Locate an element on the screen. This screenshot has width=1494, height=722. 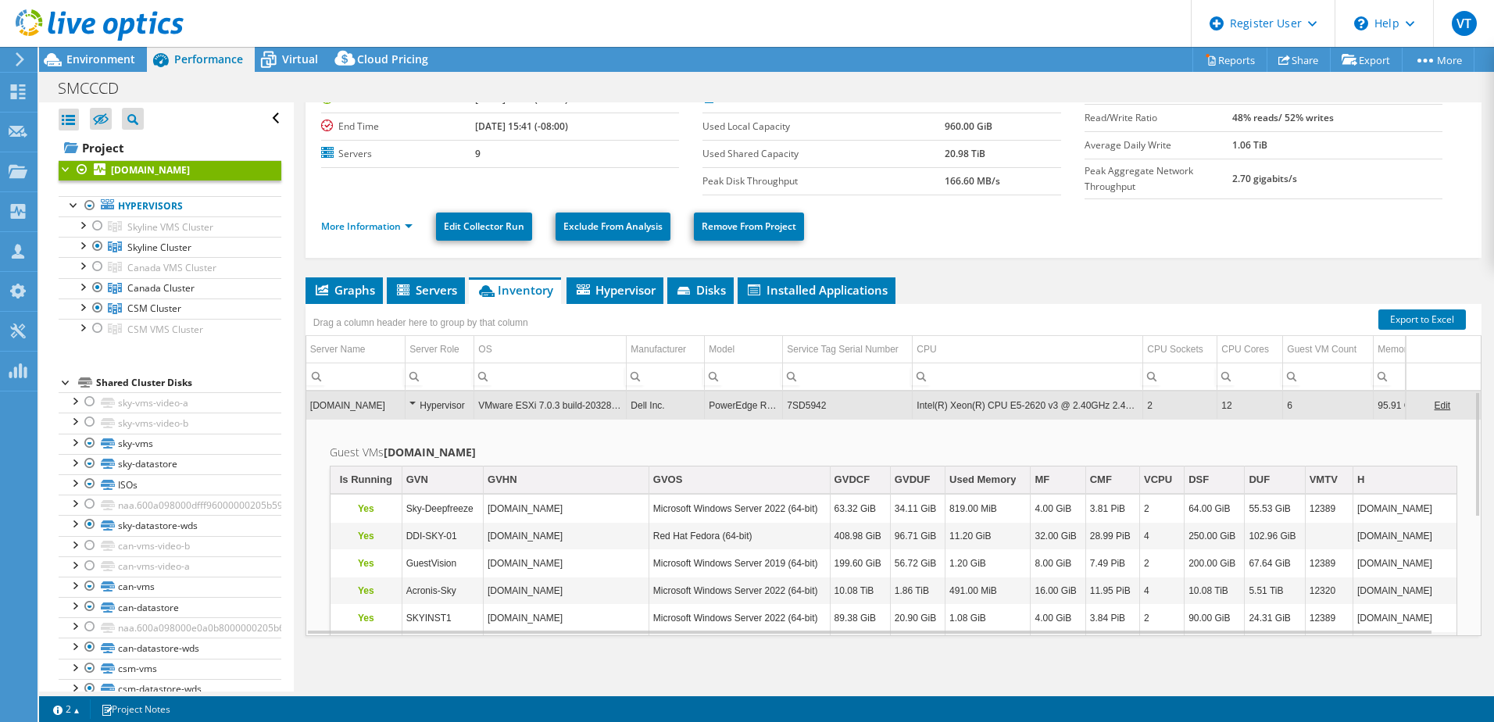
div: DUF is located at coordinates (1259, 480).